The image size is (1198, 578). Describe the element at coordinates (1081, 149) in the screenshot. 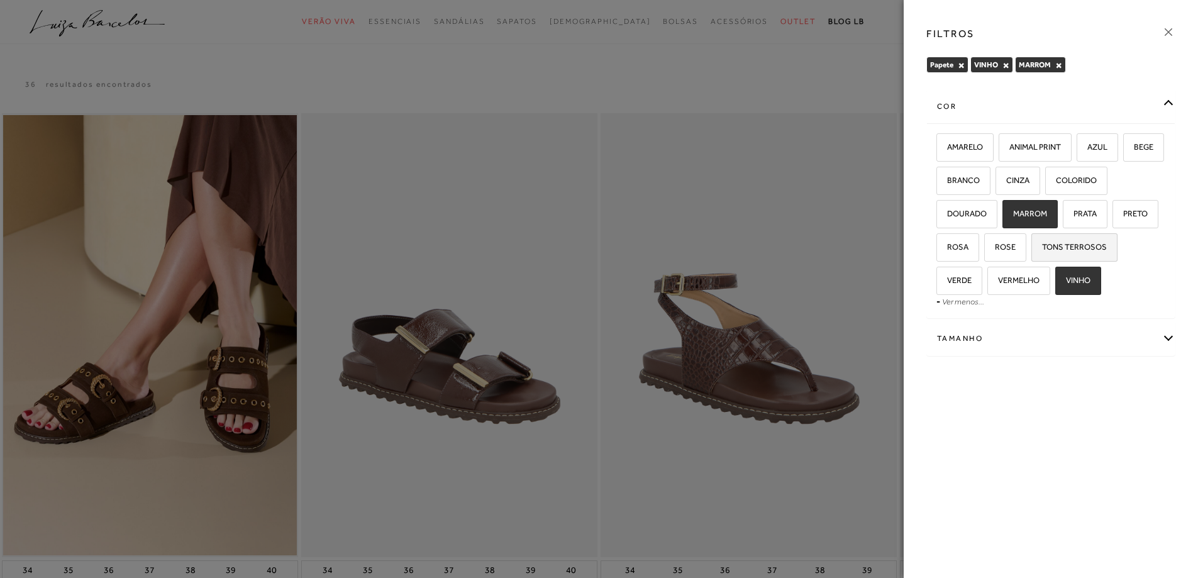

I see `input: AZUL` at that location.